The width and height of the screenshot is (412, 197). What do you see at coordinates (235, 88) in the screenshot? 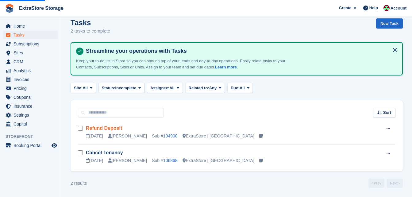
I see `span: Due:` at bounding box center [235, 88].